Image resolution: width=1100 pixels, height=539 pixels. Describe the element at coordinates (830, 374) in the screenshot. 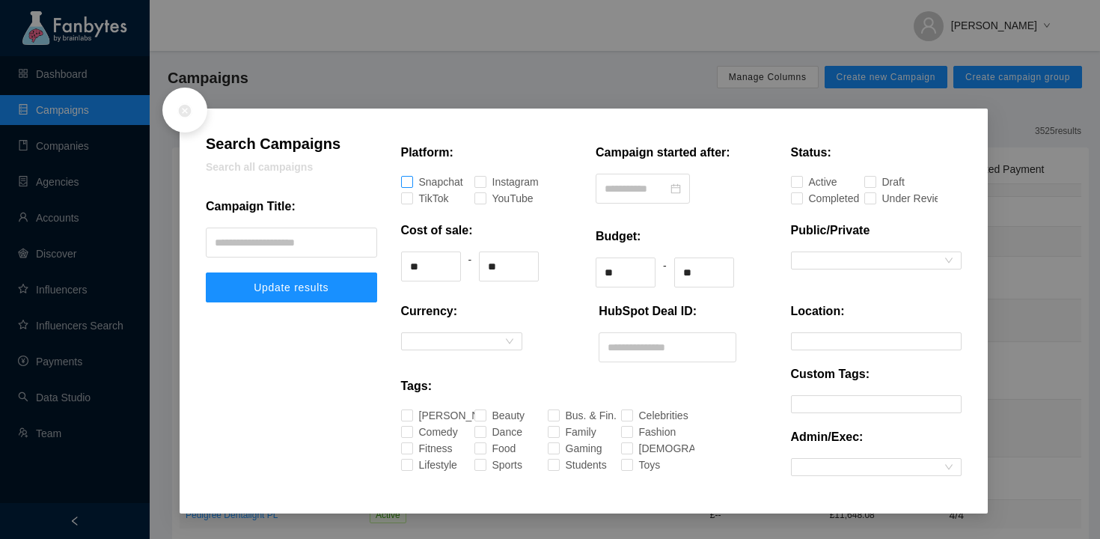

I see `p: Custom Tags:` at that location.